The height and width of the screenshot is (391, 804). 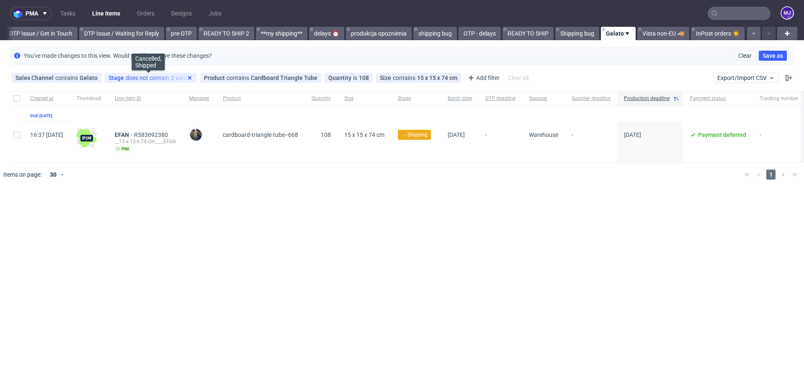 What do you see at coordinates (770, 175) in the screenshot?
I see `span: 1` at bounding box center [770, 175].